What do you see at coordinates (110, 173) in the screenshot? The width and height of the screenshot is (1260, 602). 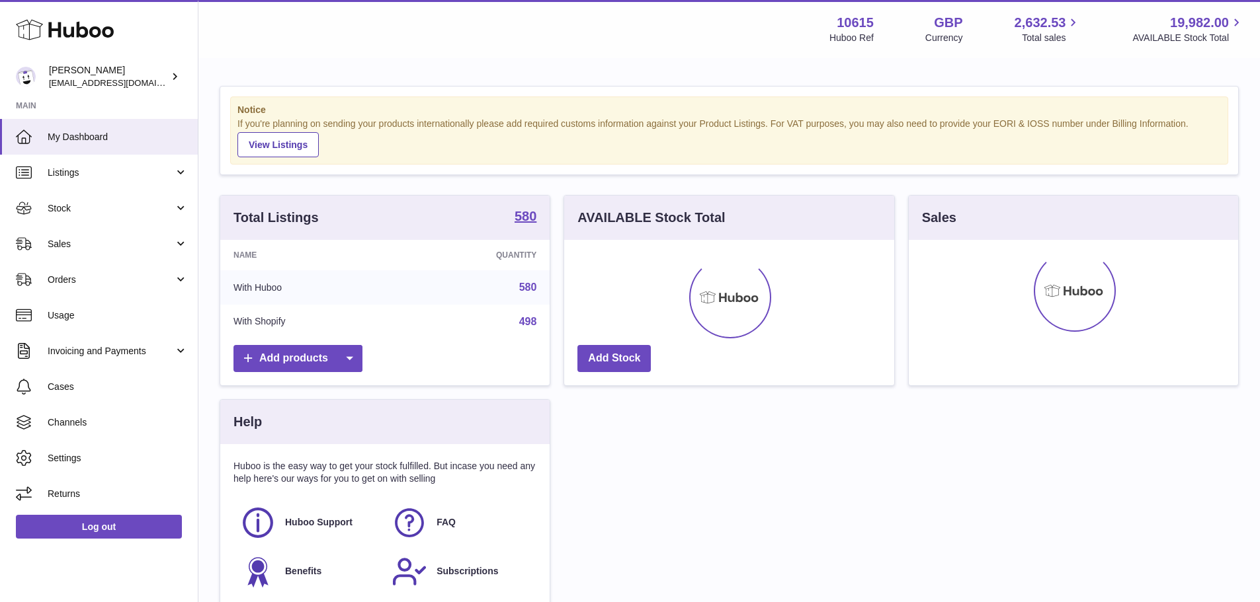 I see `span: Listings` at bounding box center [110, 173].